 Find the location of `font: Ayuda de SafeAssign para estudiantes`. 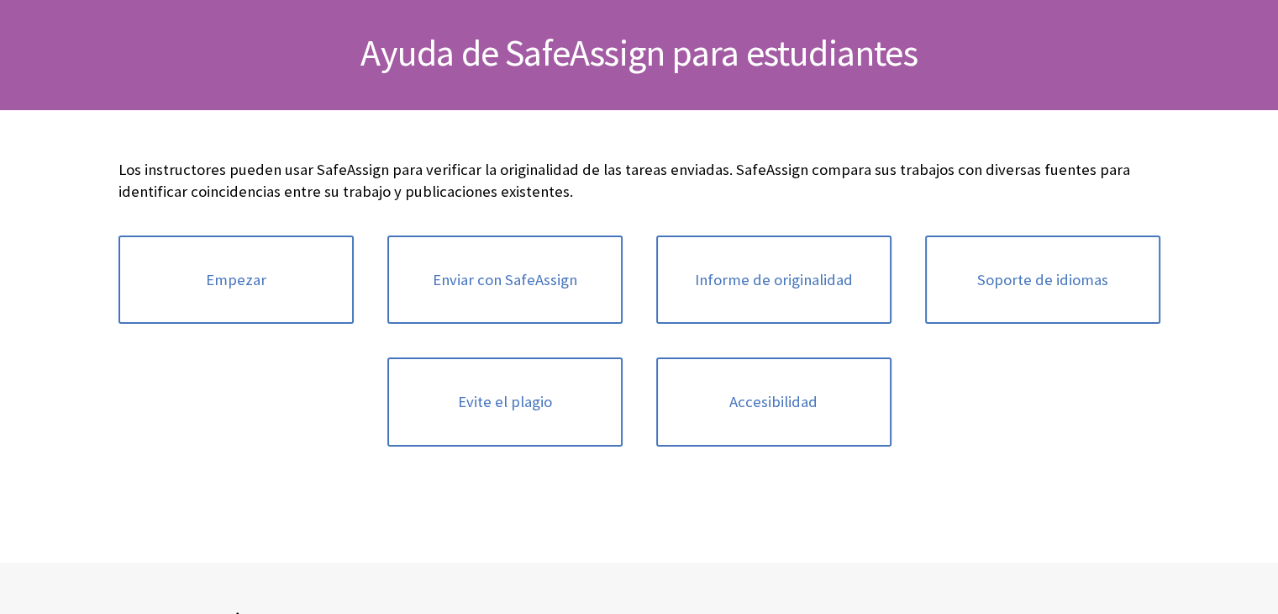

font: Ayuda de SafeAssign para estudiantes is located at coordinates (639, 52).